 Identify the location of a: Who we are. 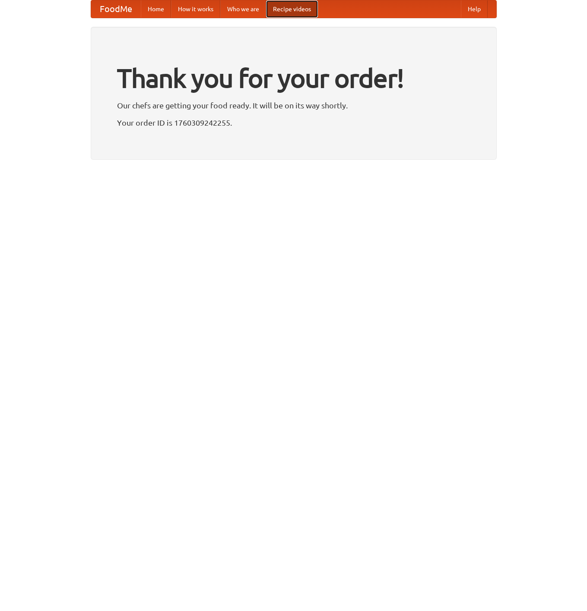
(243, 9).